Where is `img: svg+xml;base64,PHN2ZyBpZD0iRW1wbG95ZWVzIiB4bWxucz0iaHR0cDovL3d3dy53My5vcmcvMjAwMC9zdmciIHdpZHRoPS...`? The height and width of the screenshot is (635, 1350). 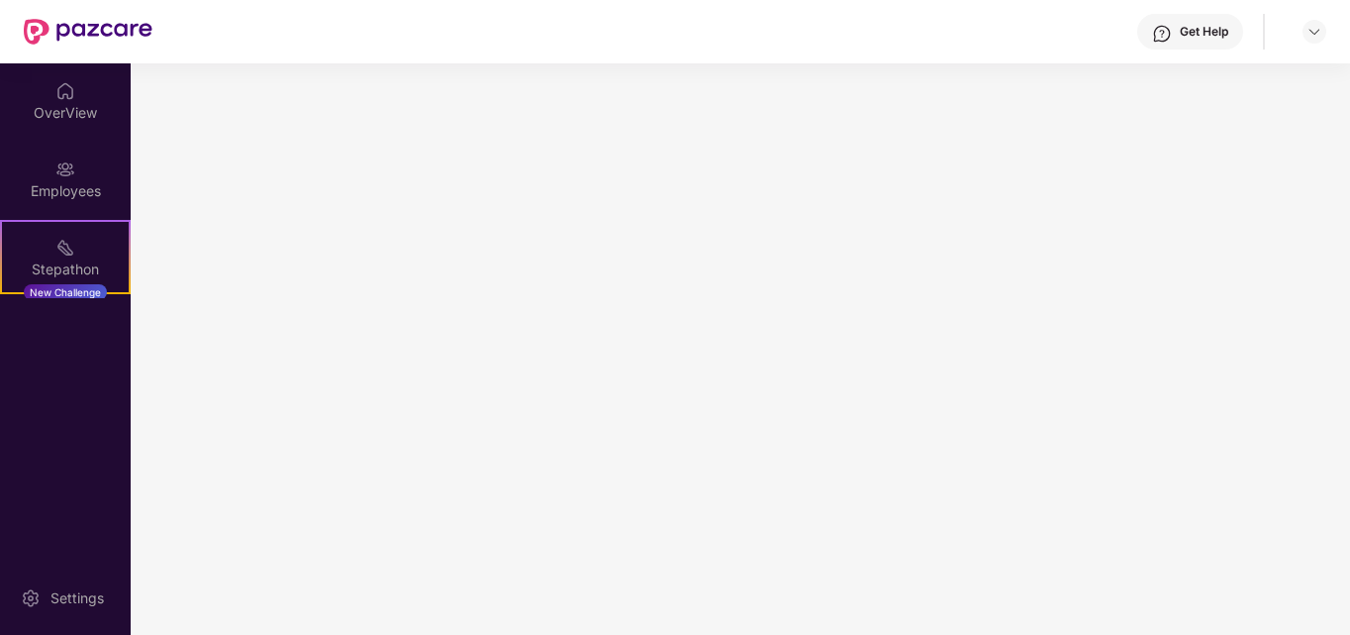
img: svg+xml;base64,PHN2ZyBpZD0iRW1wbG95ZWVzIiB4bWxucz0iaHR0cDovL3d3dy53My5vcmcvMjAwMC9zdmciIHdpZHRoPS... is located at coordinates (65, 169).